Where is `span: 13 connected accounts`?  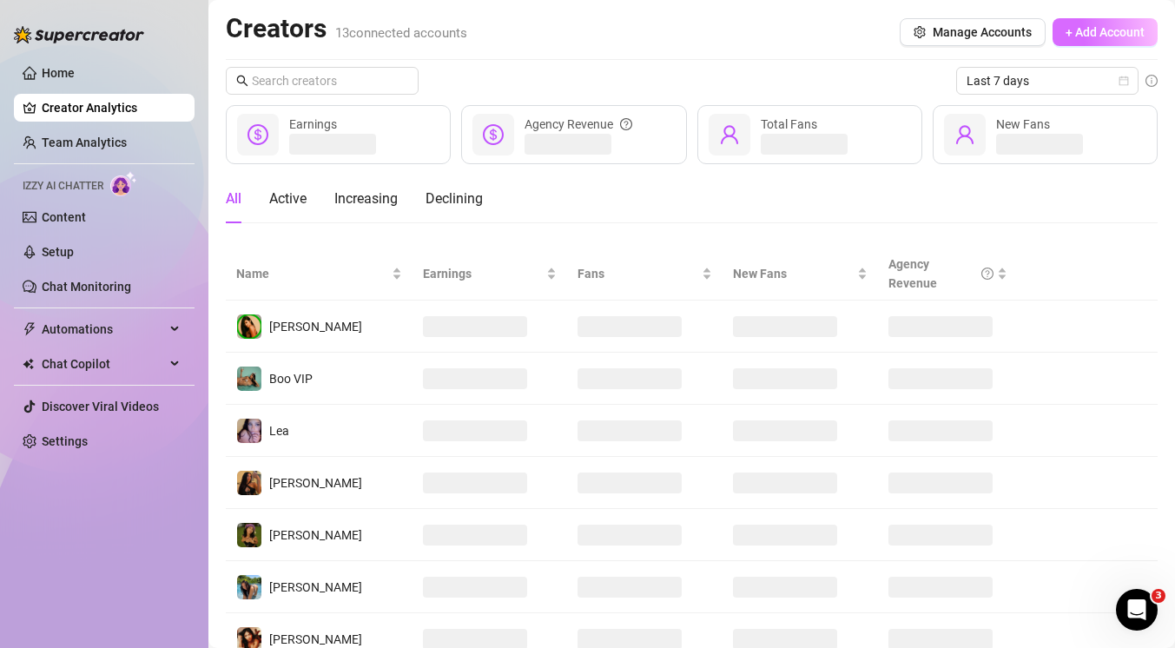 span: 13 connected accounts is located at coordinates (401, 33).